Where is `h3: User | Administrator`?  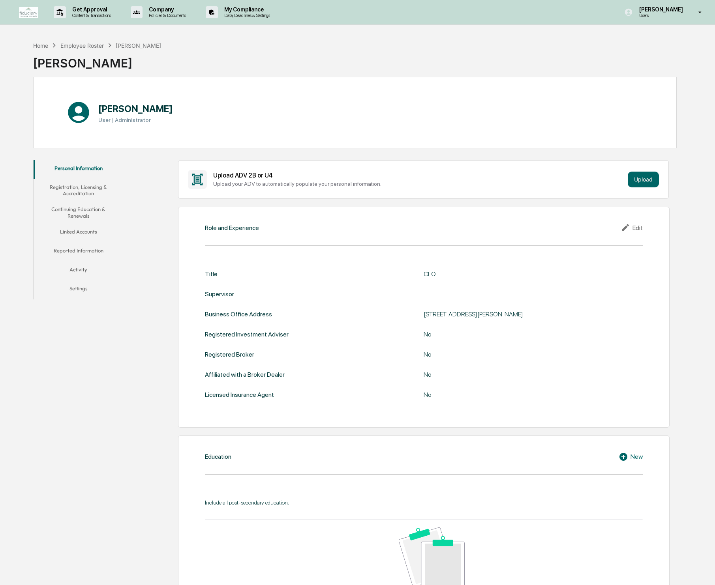 h3: User | Administrator is located at coordinates (135, 120).